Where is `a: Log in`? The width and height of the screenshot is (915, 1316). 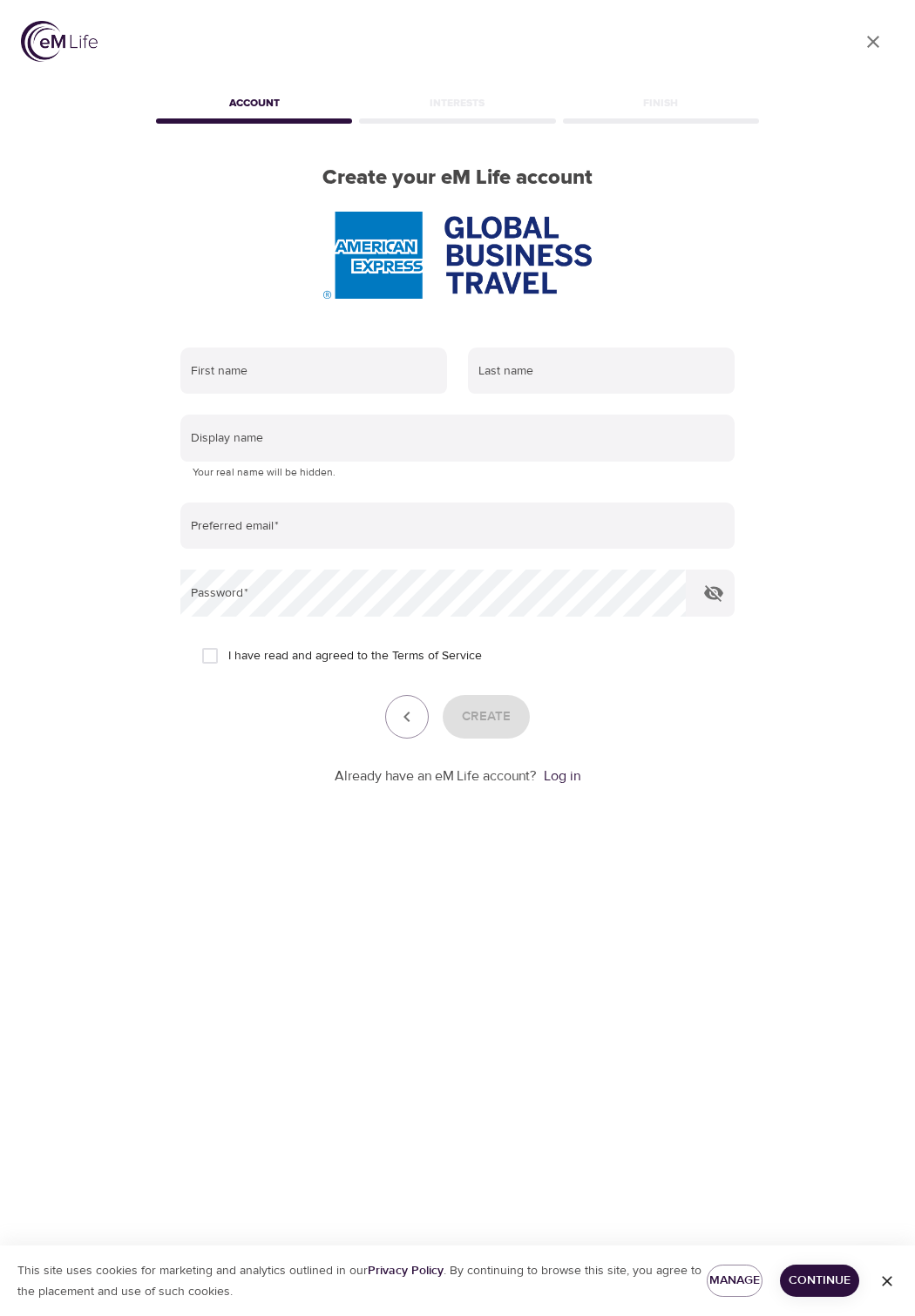 a: Log in is located at coordinates (562, 777).